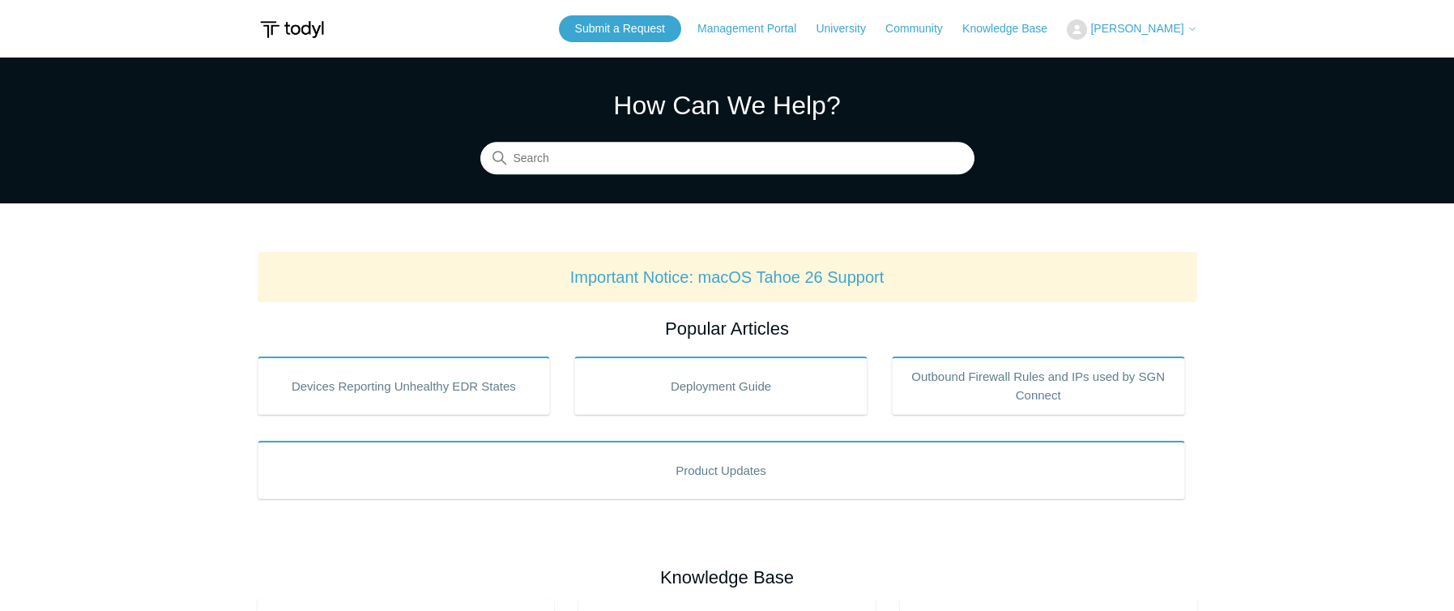  What do you see at coordinates (727, 159) in the screenshot?
I see `input: Search` at bounding box center [727, 159].